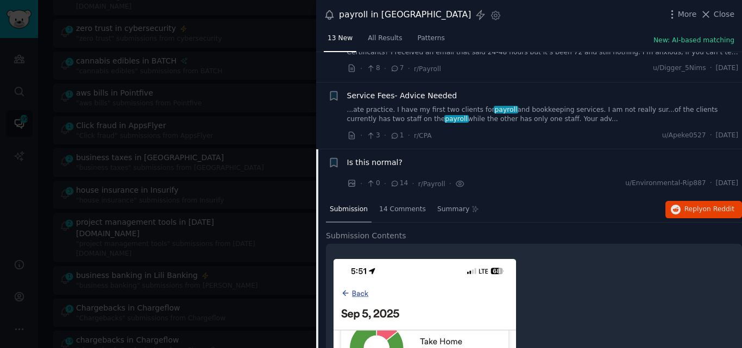 This screenshot has width=742, height=348. I want to click on span: 3, so click(373, 136).